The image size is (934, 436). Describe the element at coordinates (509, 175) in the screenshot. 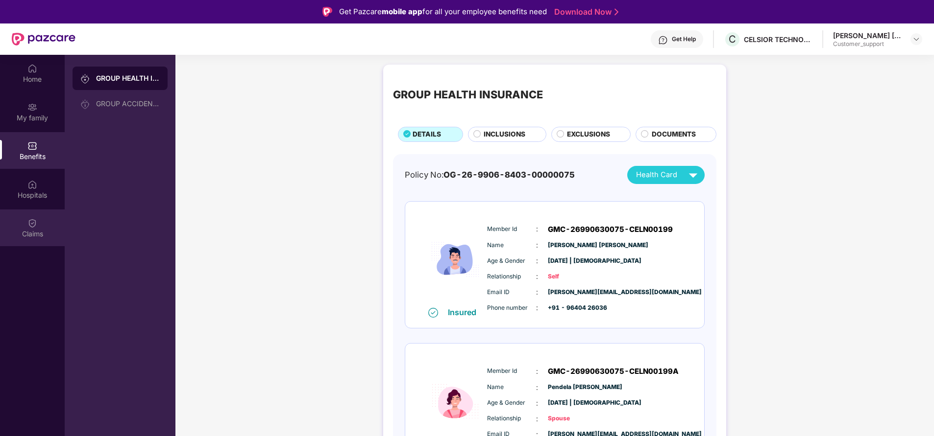

I see `span: OG-26-9906-8403-00000075` at that location.